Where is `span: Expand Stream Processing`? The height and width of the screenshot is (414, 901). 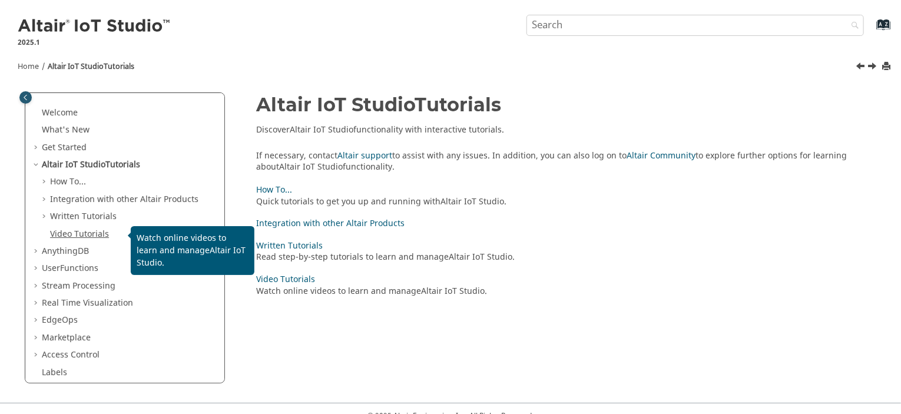
span: Expand Stream Processing is located at coordinates (37, 286).